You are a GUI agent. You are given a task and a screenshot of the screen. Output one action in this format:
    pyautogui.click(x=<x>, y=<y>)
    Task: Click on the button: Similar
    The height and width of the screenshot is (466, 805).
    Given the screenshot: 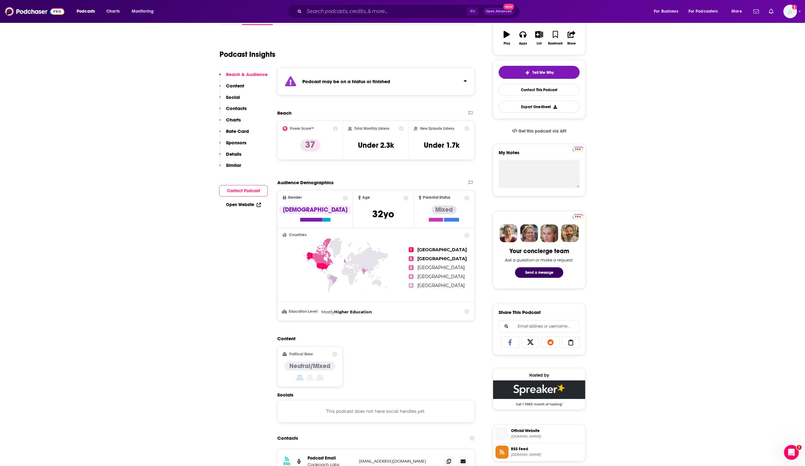 What is the action you would take?
    pyautogui.click(x=230, y=168)
    